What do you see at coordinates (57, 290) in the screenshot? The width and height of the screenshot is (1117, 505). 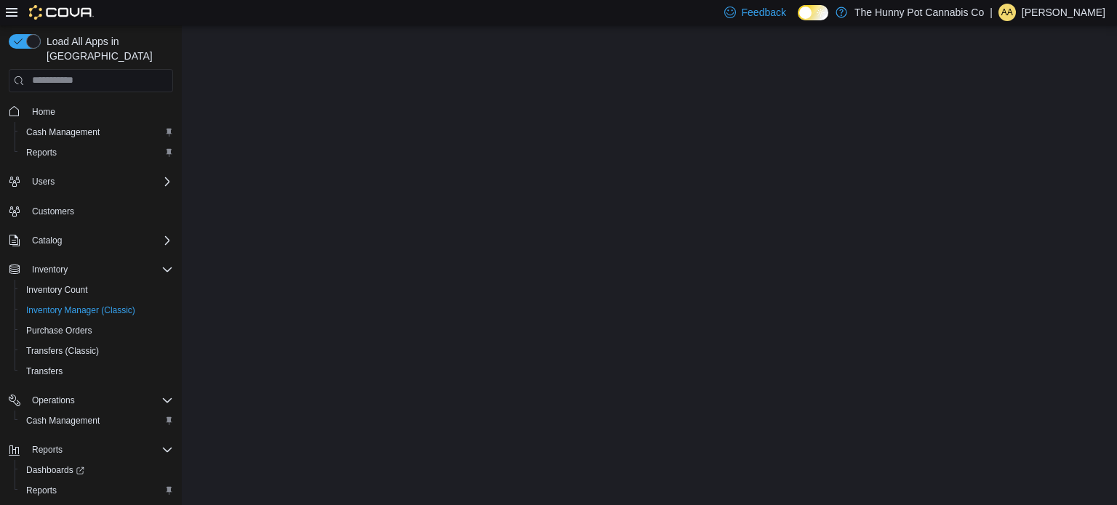 I see `a: Inventory Count` at bounding box center [57, 290].